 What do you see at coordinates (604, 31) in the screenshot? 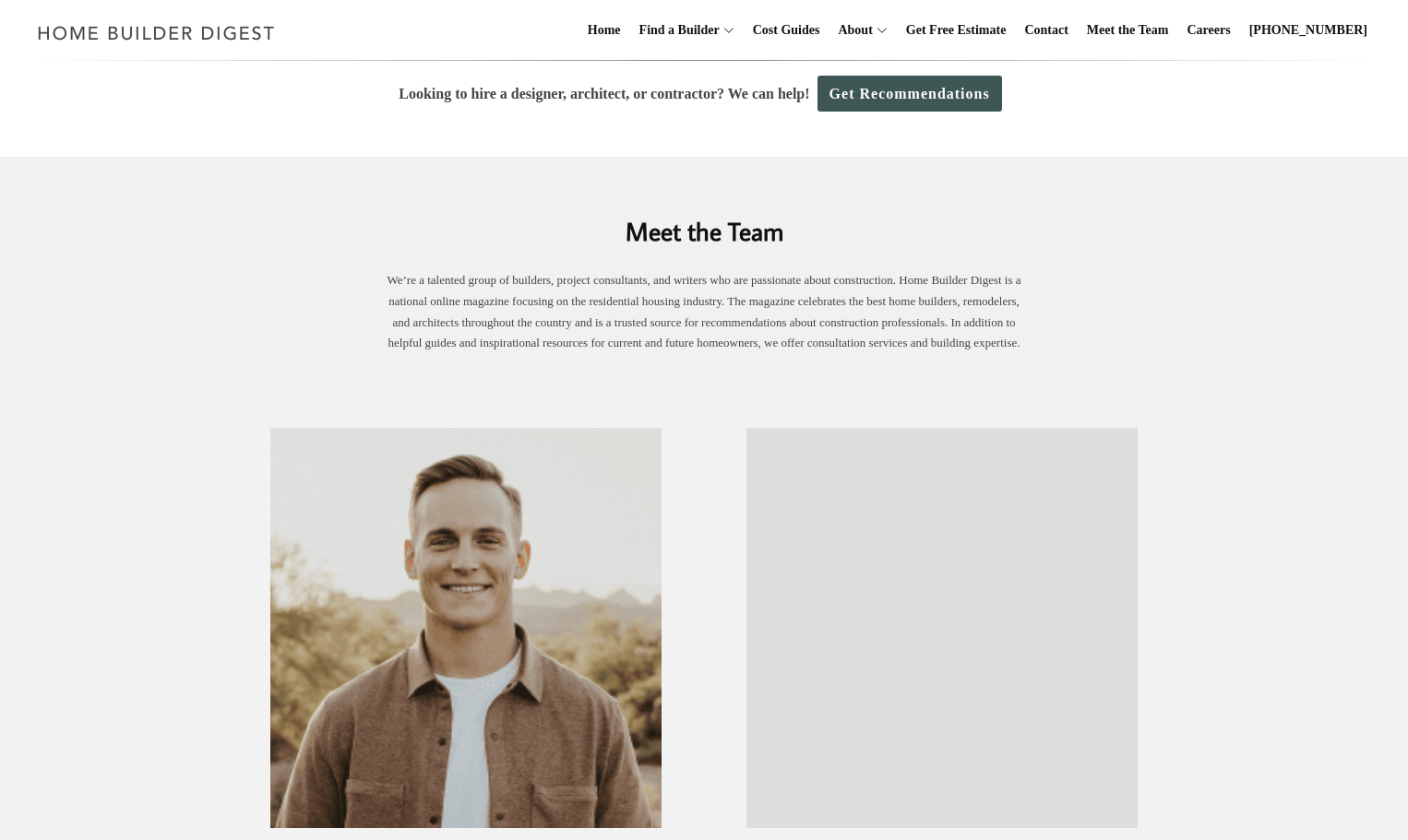
I see `a: Home` at bounding box center [604, 31].